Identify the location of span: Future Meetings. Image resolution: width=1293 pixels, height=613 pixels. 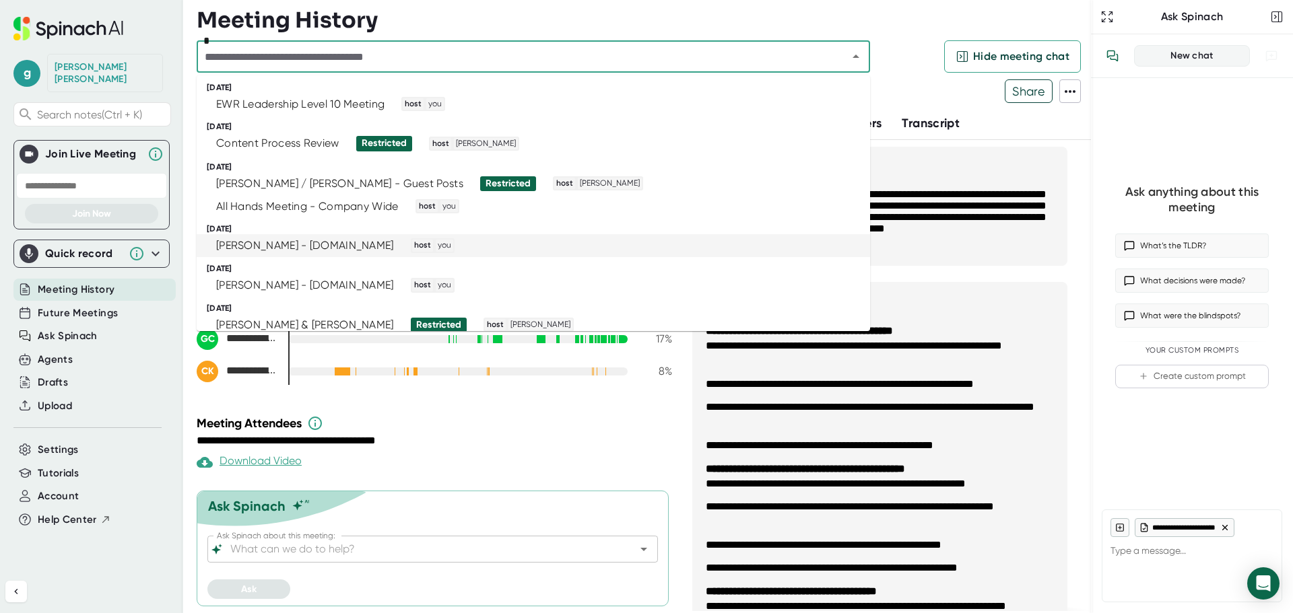
(77, 313).